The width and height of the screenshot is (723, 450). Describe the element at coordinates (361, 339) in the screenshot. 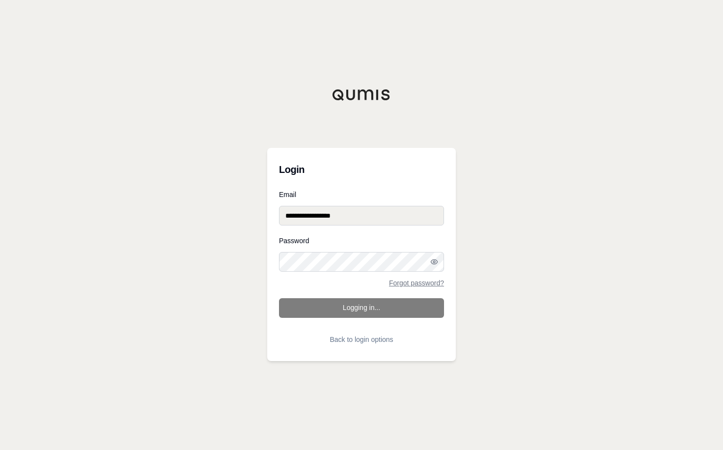

I see `button: Back to login options` at that location.